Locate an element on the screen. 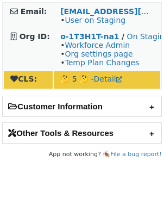 Image resolution: width=164 pixels, height=223 pixels. strong: CLS: is located at coordinates (23, 79).